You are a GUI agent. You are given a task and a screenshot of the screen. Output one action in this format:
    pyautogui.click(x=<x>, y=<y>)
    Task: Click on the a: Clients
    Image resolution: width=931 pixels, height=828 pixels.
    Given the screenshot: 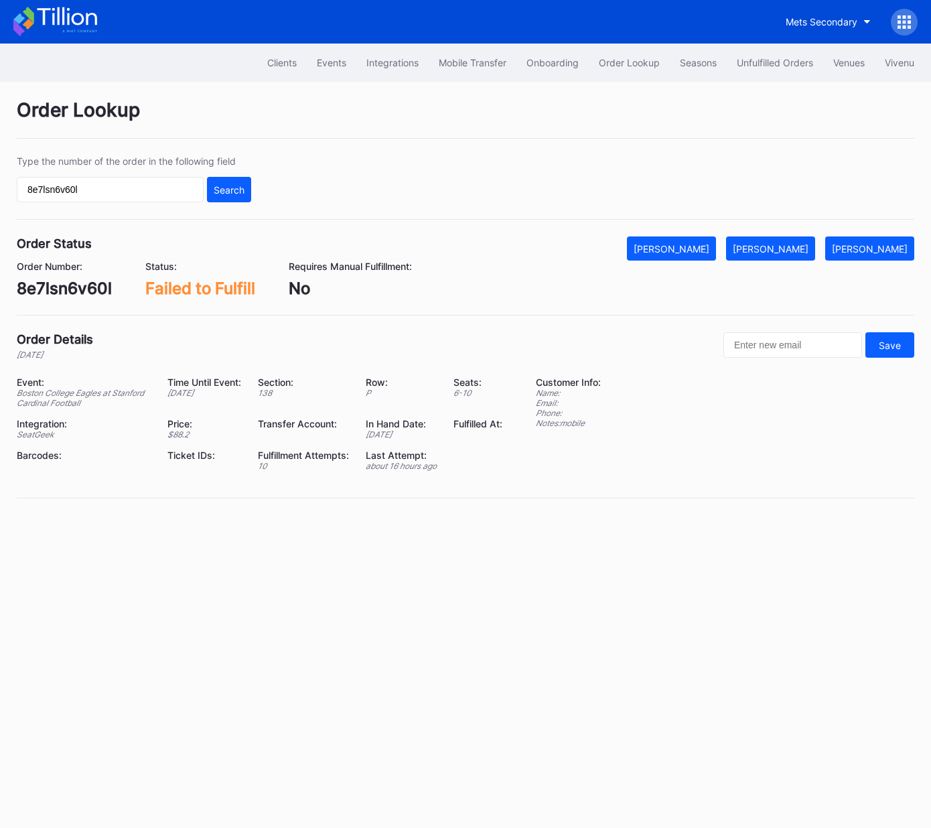 What is the action you would take?
    pyautogui.click(x=282, y=62)
    